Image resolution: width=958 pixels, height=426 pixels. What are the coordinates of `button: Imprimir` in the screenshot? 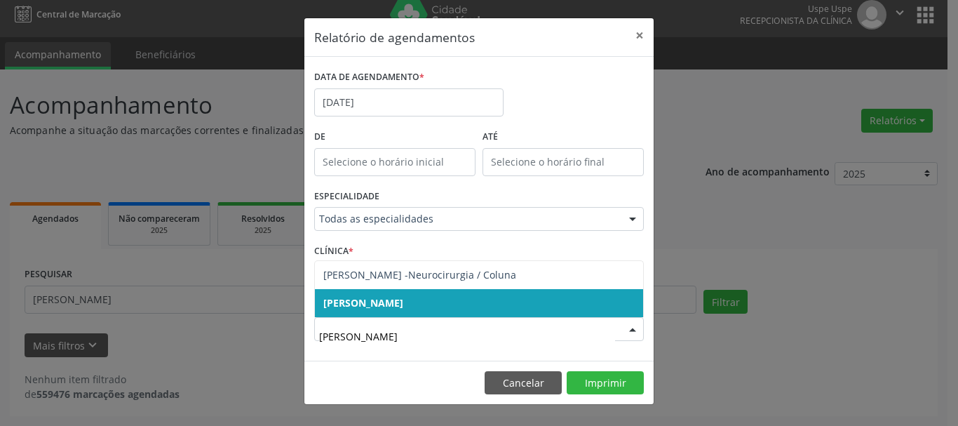 It's located at (606, 383).